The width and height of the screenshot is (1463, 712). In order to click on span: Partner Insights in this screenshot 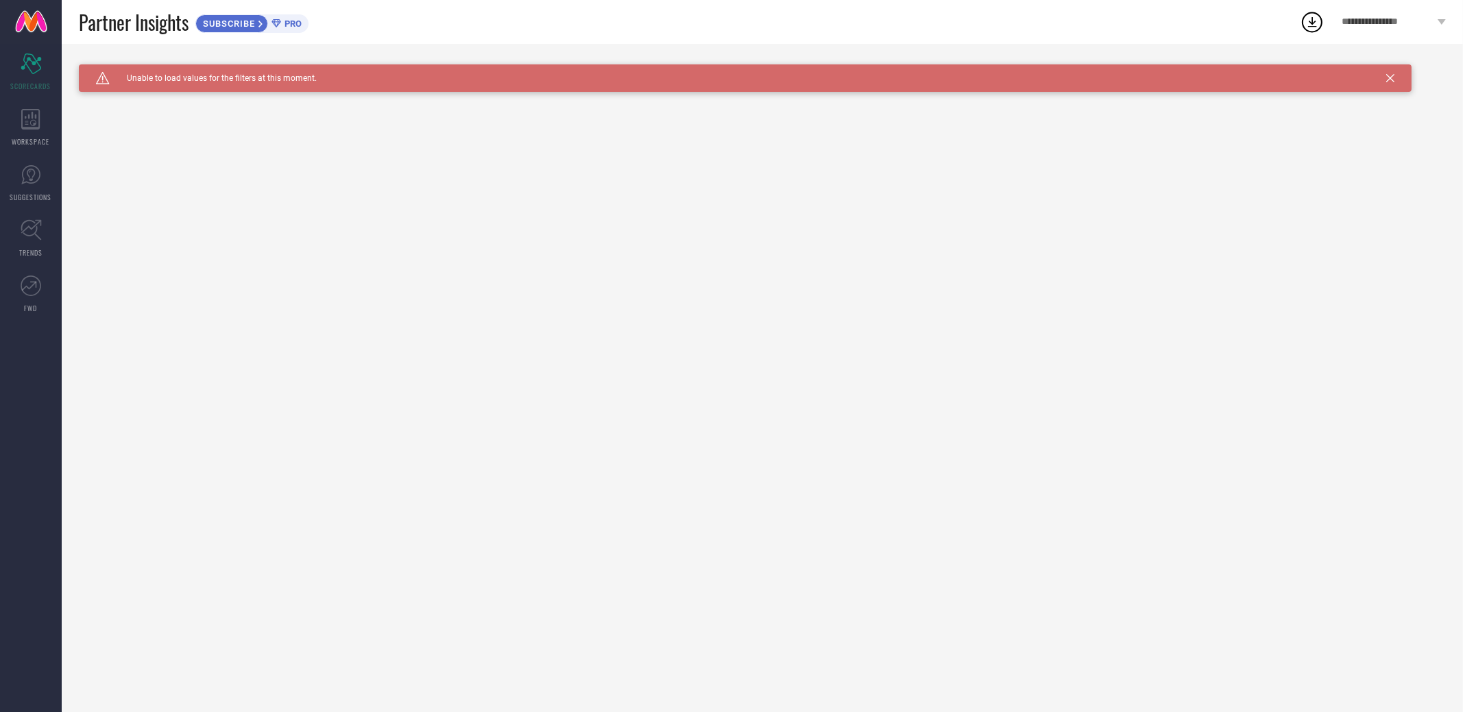, I will do `click(134, 22)`.